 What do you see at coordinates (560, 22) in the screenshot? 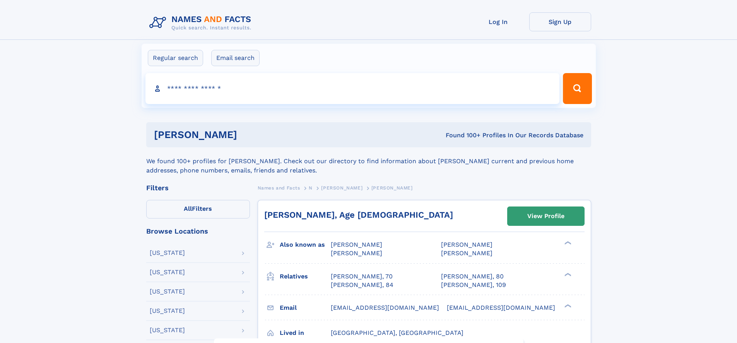
I see `a: Sign Up` at bounding box center [560, 22].